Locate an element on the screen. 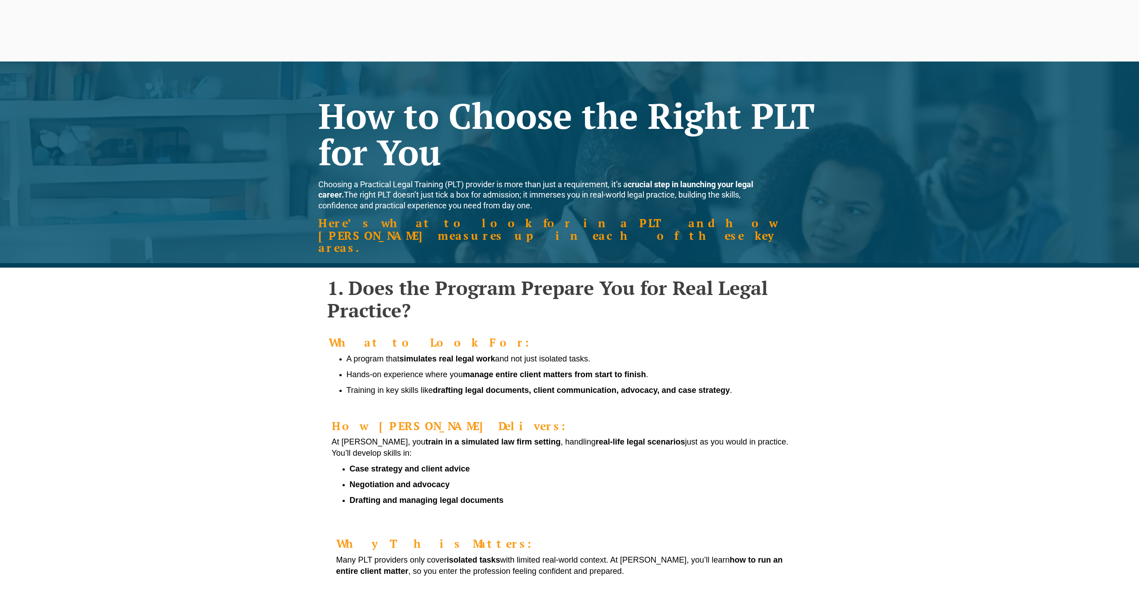 This screenshot has width=1139, height=590. b: simulates real legal work is located at coordinates (447, 359).